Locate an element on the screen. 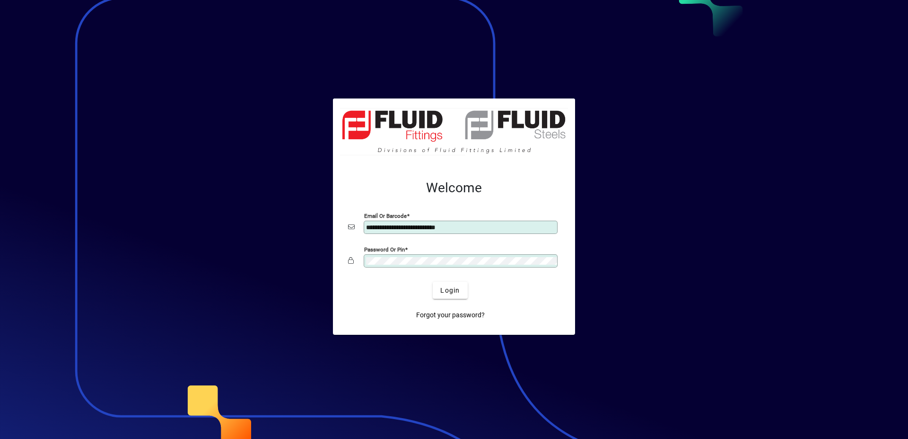 The height and width of the screenshot is (439, 908). a: Forgot your password? is located at coordinates (450, 315).